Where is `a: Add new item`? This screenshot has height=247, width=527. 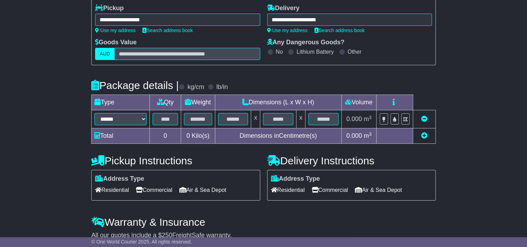
a: Add new item is located at coordinates (424, 136).